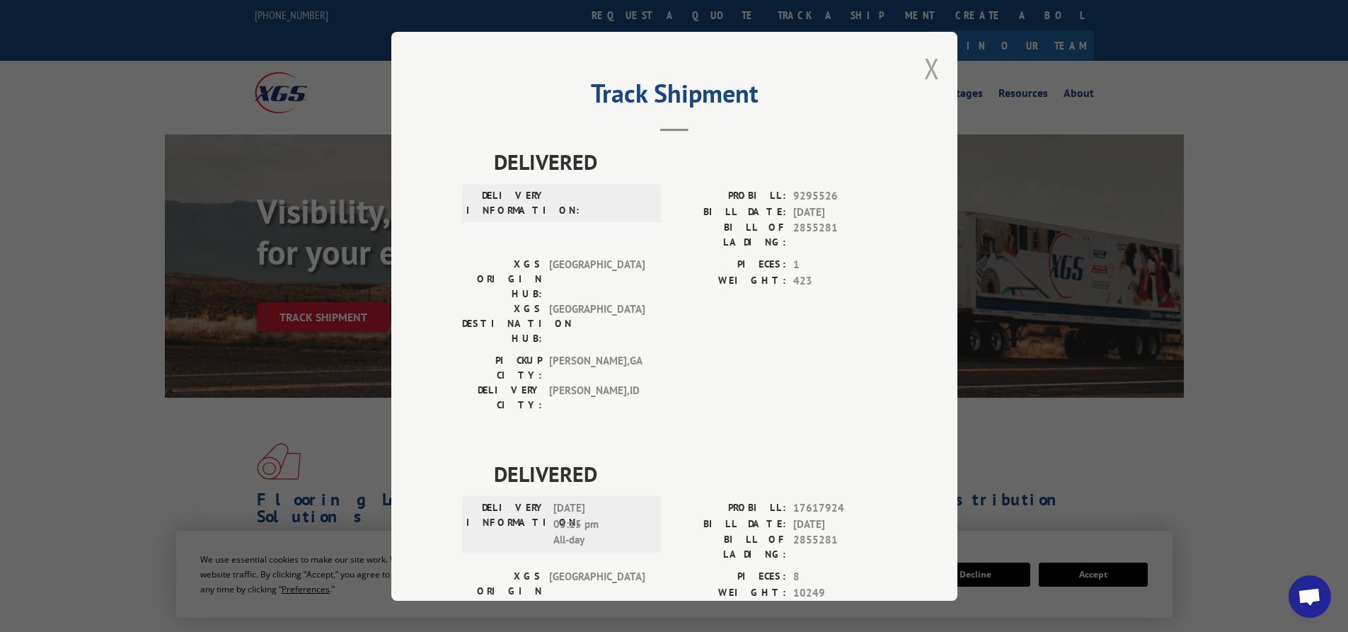  What do you see at coordinates (840, 577) in the screenshot?
I see `span: 8` at bounding box center [840, 577].